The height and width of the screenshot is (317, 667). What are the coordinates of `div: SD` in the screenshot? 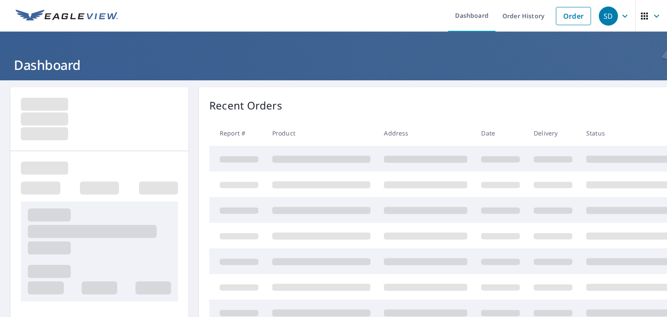 It's located at (608, 16).